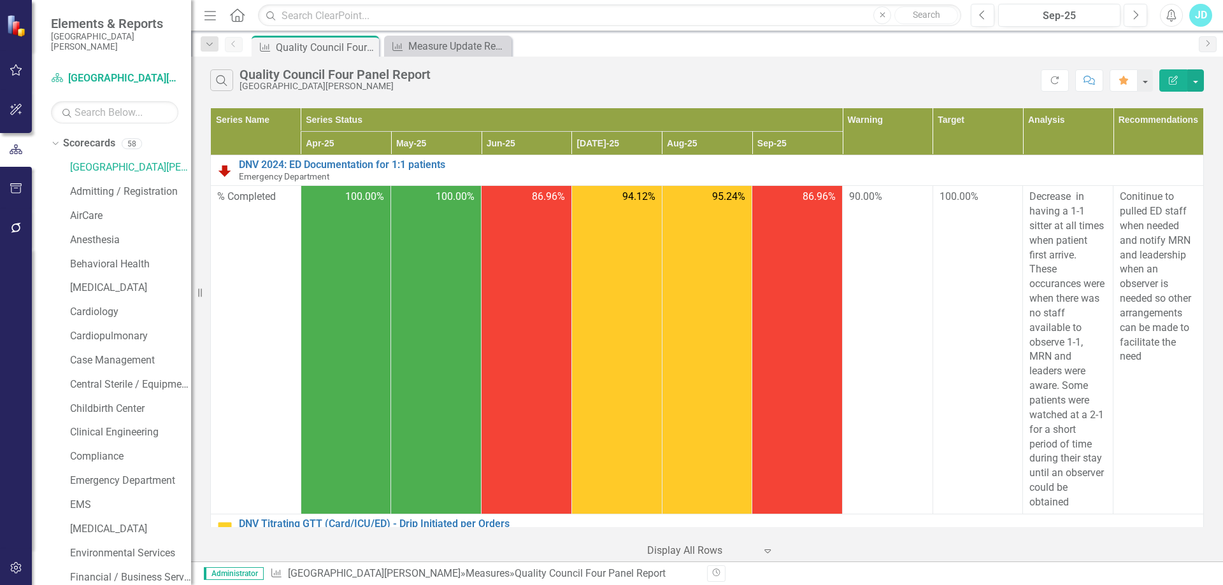 This screenshot has width=1223, height=585. Describe the element at coordinates (131, 240) in the screenshot. I see `a: Anesthesia` at that location.